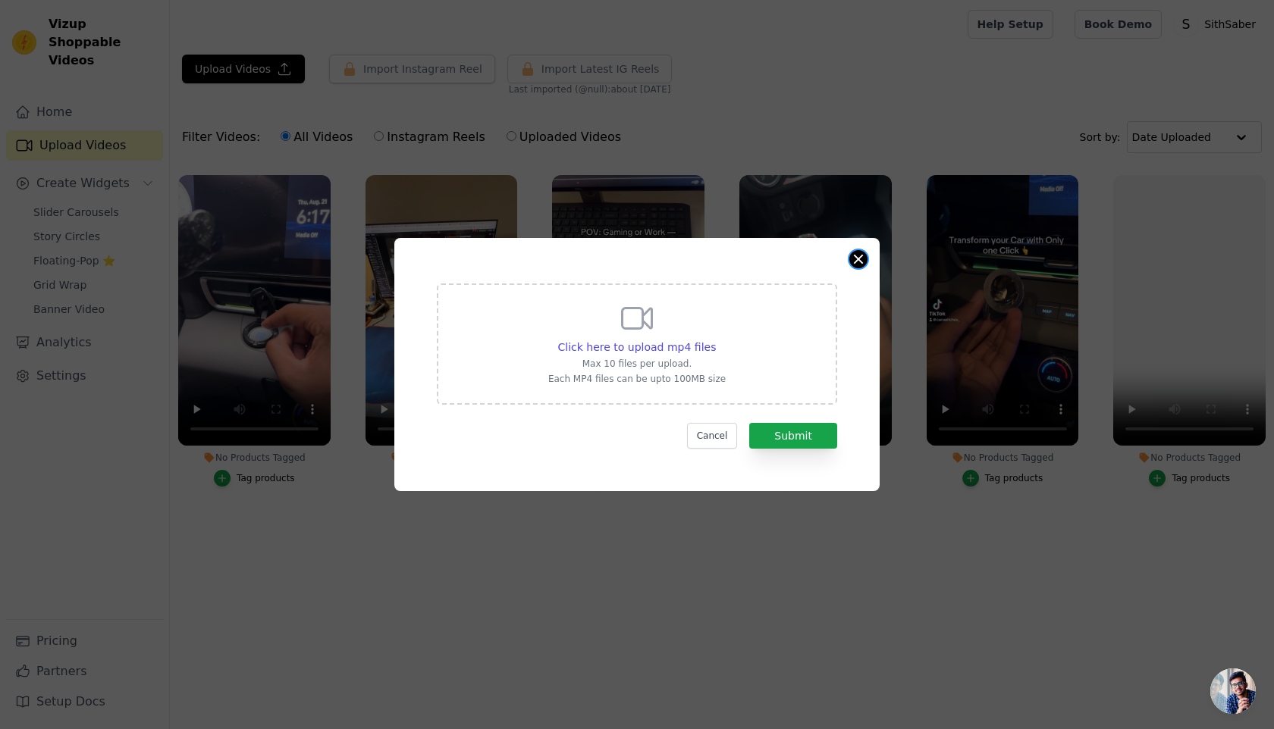  What do you see at coordinates (637, 347) in the screenshot?
I see `span: Click here to upload mp4 files` at bounding box center [637, 347].